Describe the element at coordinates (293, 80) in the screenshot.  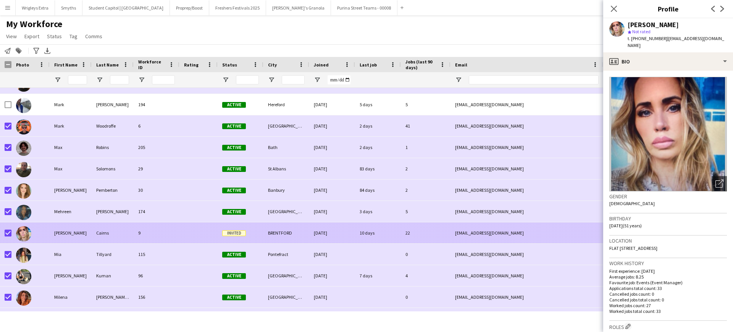
I see `input: City Filter Input` at that location.